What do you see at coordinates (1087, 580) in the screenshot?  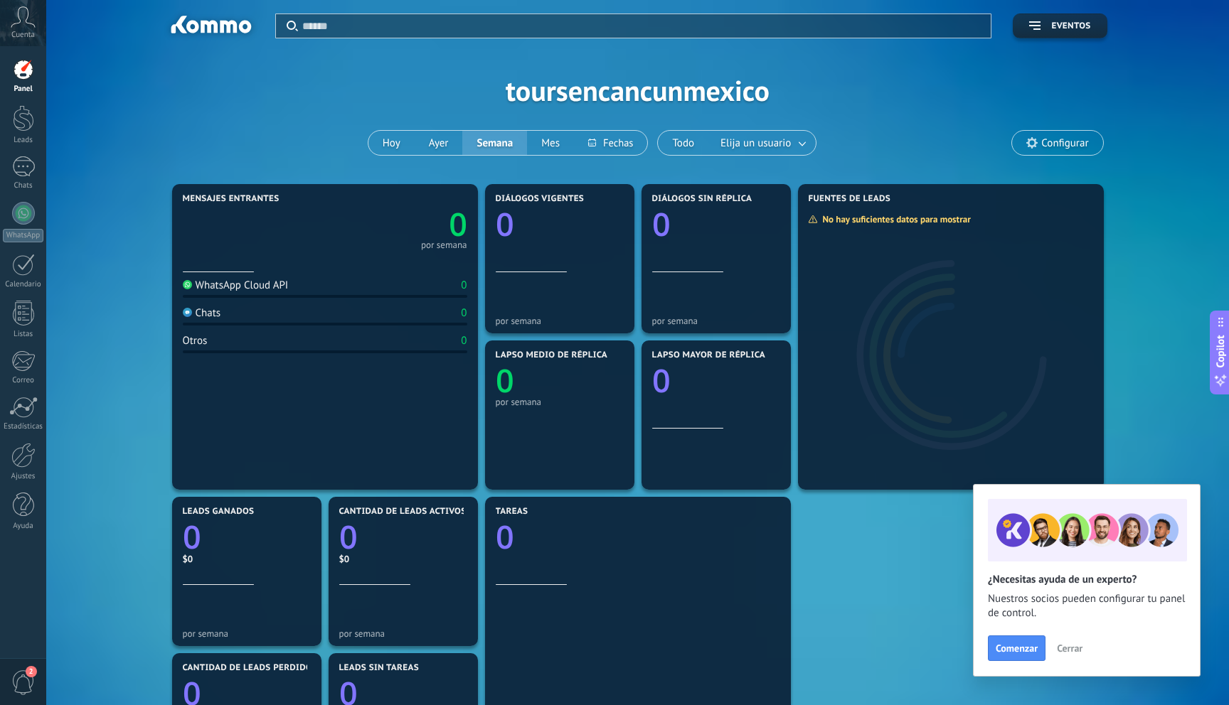 I see `h2: ¿Necesitas ayuda de un experto?` at bounding box center [1087, 580].